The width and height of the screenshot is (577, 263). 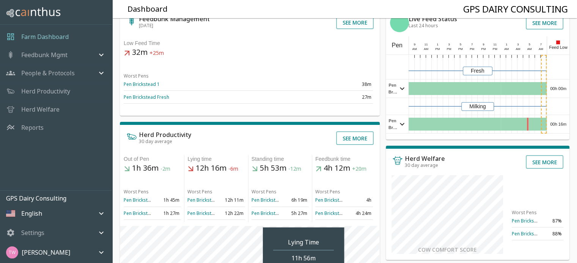 What do you see at coordinates (295, 169) in the screenshot?
I see `span: -12m` at bounding box center [295, 169].